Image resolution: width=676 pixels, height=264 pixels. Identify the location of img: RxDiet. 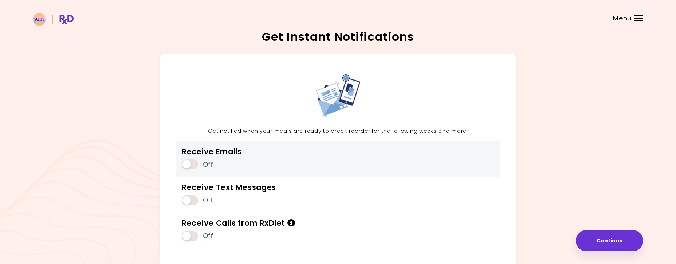
(53, 19).